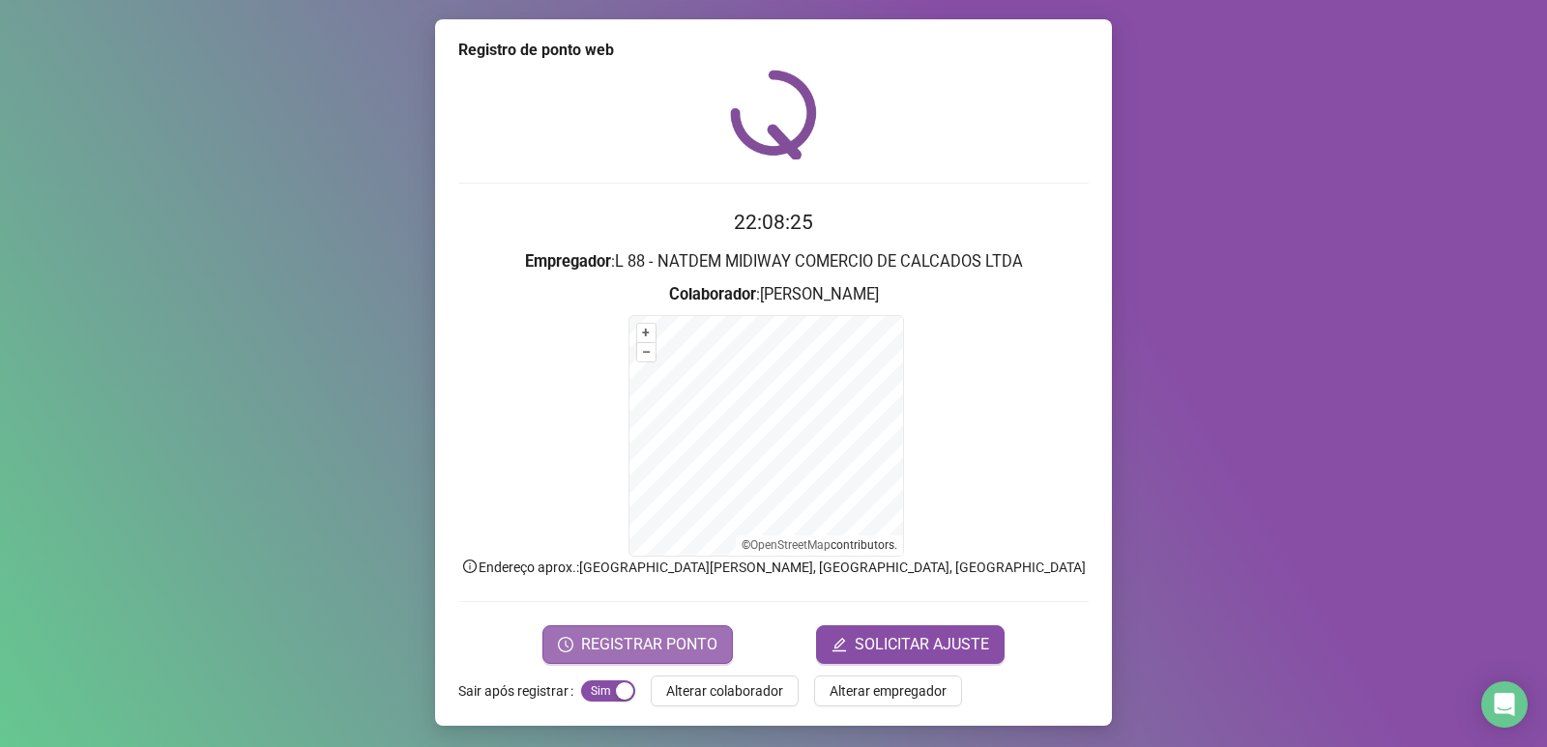 The image size is (1547, 747). I want to click on button: Alterar colaborador, so click(724, 691).